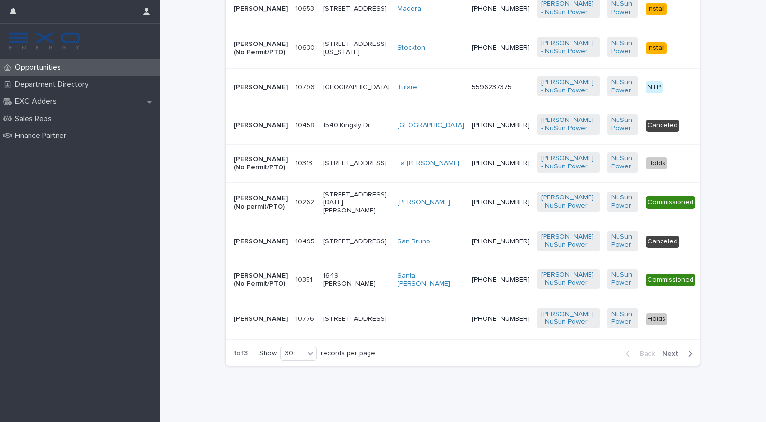 The width and height of the screenshot is (766, 422). I want to click on a: San Bruno, so click(414, 241).